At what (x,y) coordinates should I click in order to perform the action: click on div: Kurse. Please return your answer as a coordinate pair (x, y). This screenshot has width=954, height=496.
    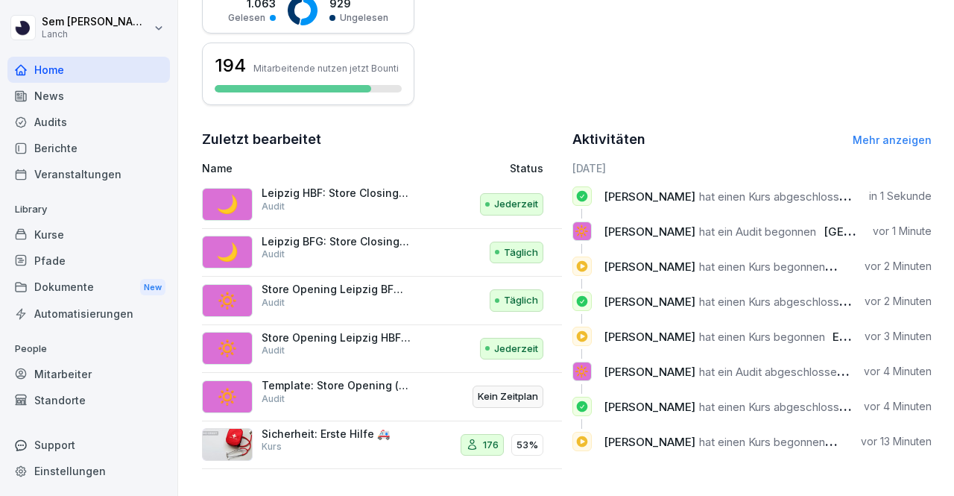
    Looking at the image, I should click on (89, 234).